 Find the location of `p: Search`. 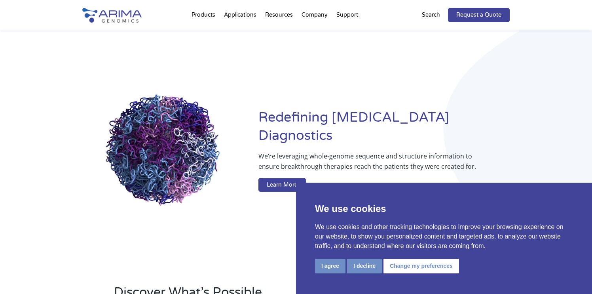

p: Search is located at coordinates (431, 15).